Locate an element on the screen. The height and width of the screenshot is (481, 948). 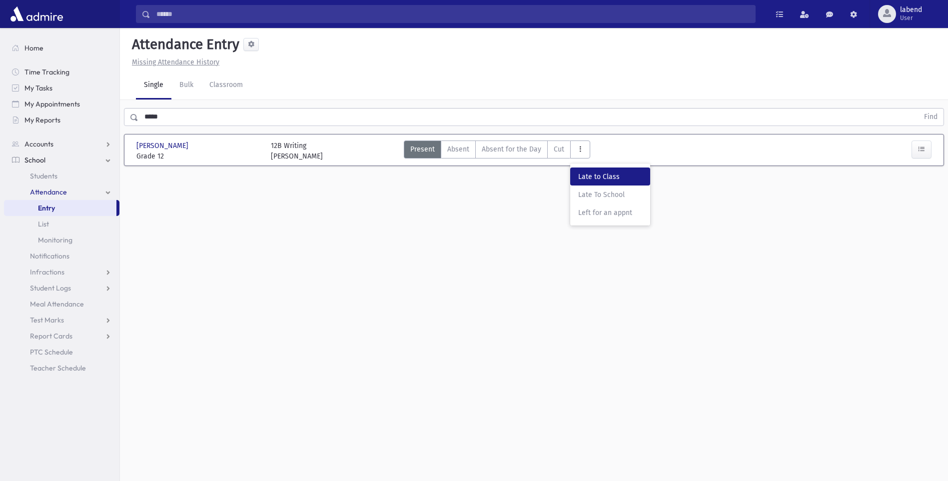
span: My Appointments is located at coordinates (52, 104).